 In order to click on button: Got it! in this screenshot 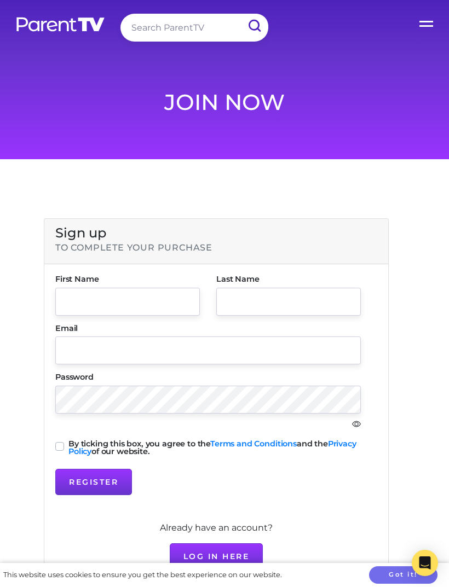, I will do `click(403, 575)`.